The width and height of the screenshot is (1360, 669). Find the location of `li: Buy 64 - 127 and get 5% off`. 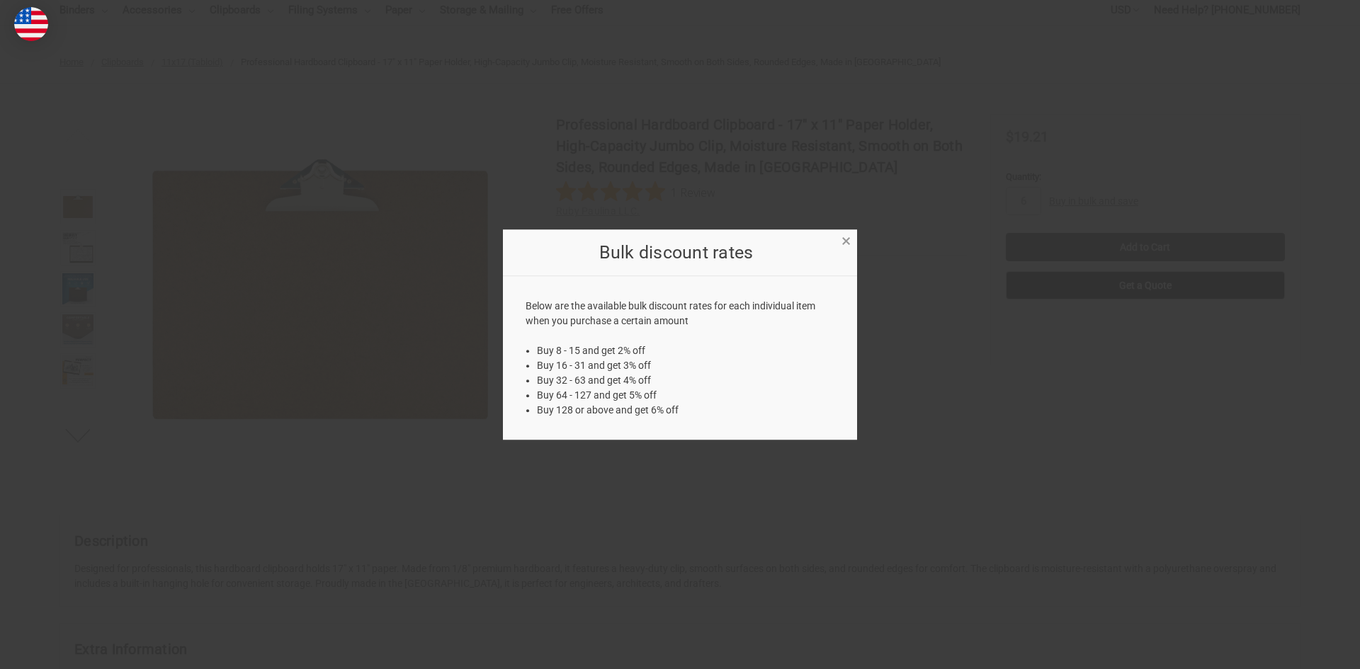

li: Buy 64 - 127 and get 5% off is located at coordinates (686, 395).